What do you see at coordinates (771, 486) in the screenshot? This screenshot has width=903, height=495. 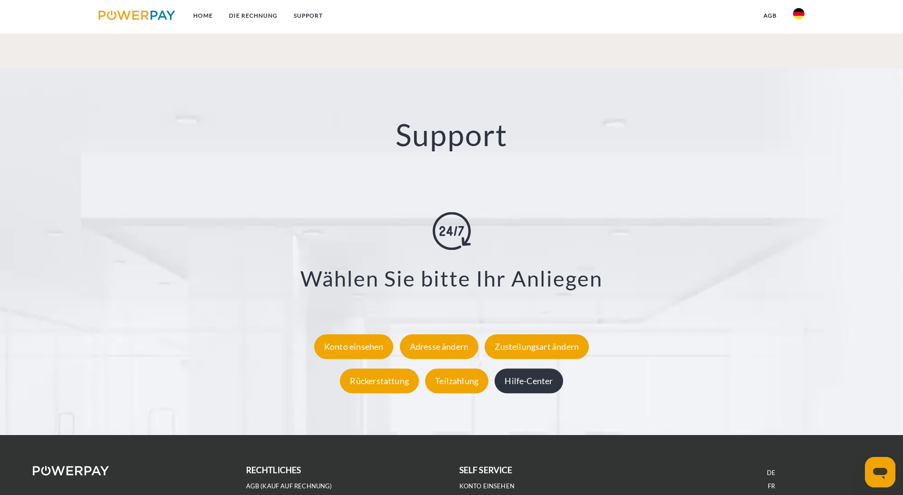 I see `a: FR` at bounding box center [771, 486].